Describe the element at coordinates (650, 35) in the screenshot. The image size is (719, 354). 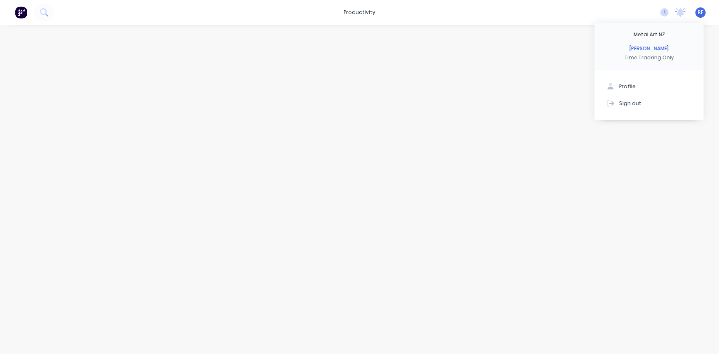
I see `div: Metal Art NZ` at that location.